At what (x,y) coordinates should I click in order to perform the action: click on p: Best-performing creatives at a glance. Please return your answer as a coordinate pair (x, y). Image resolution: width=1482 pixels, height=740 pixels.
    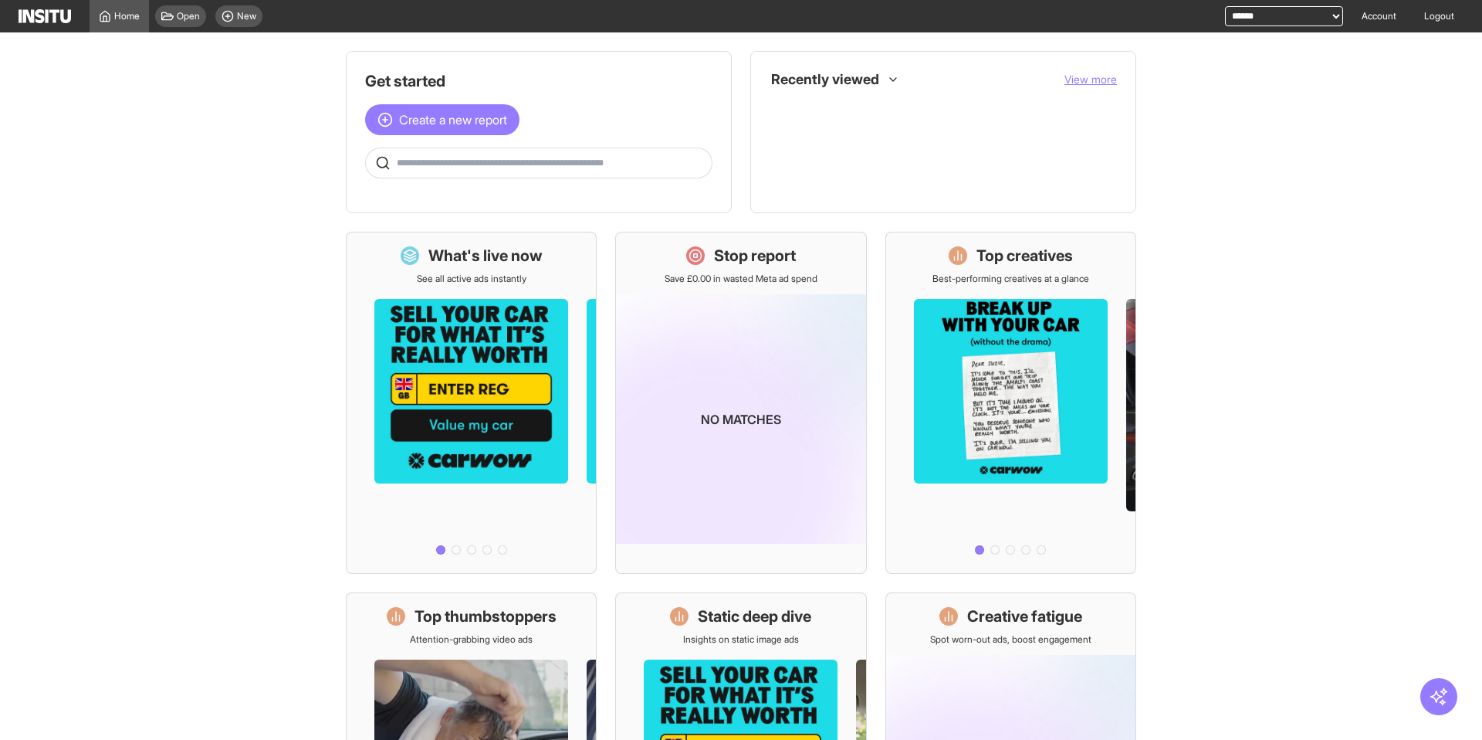
    Looking at the image, I should click on (1011, 279).